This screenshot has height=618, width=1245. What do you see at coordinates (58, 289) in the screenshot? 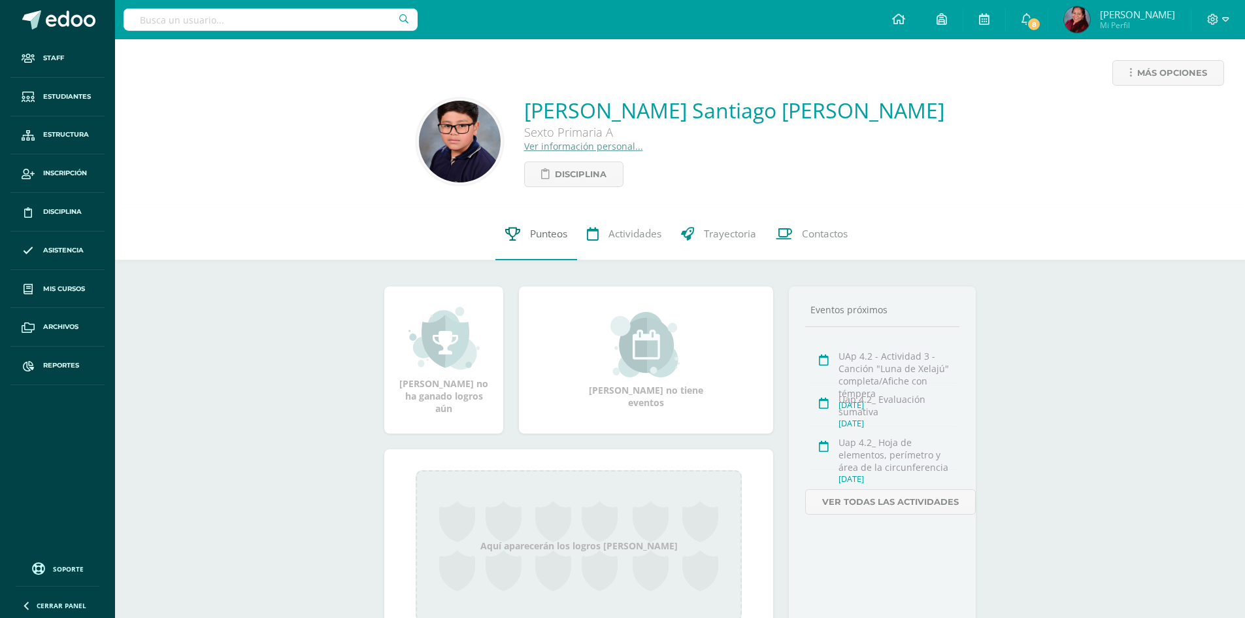
I see `a: Mis cursos` at bounding box center [58, 289].